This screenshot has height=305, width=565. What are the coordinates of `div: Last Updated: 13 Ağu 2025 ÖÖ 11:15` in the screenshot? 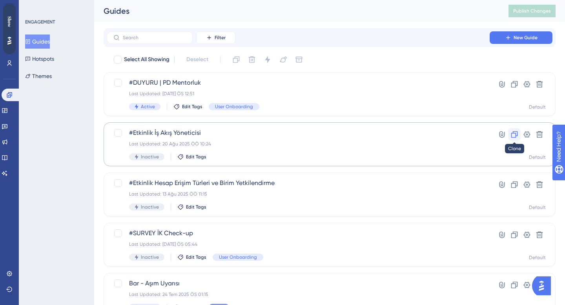 It's located at (298, 194).